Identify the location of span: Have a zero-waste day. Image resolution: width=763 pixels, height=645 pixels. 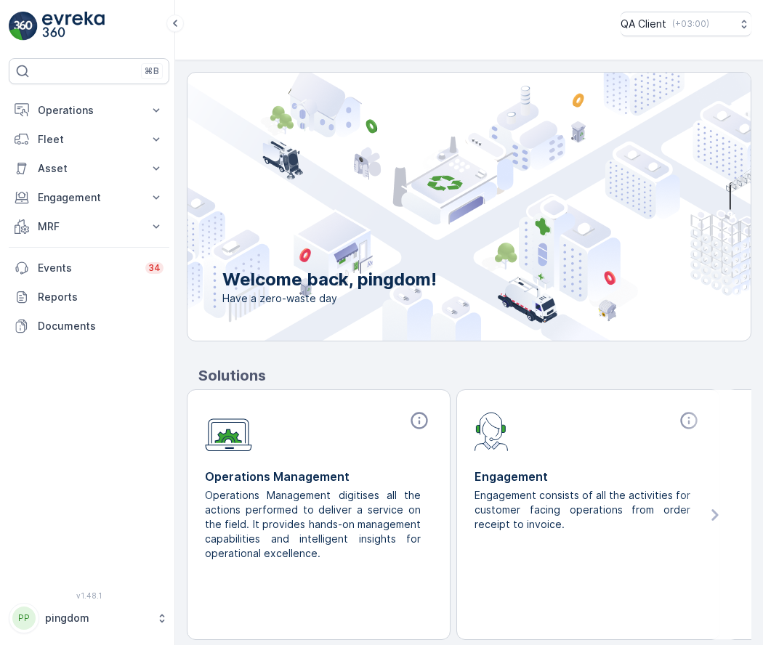
(329, 299).